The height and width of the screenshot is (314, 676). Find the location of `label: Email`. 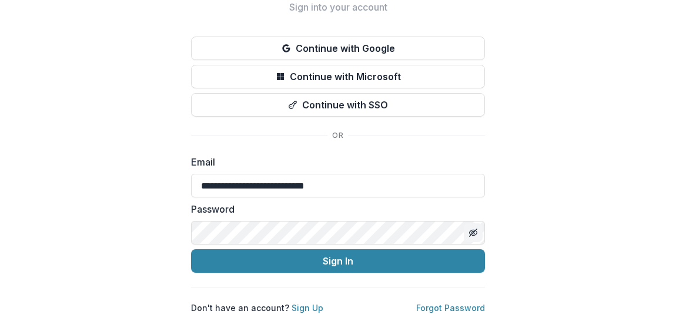

label: Email is located at coordinates (335, 162).